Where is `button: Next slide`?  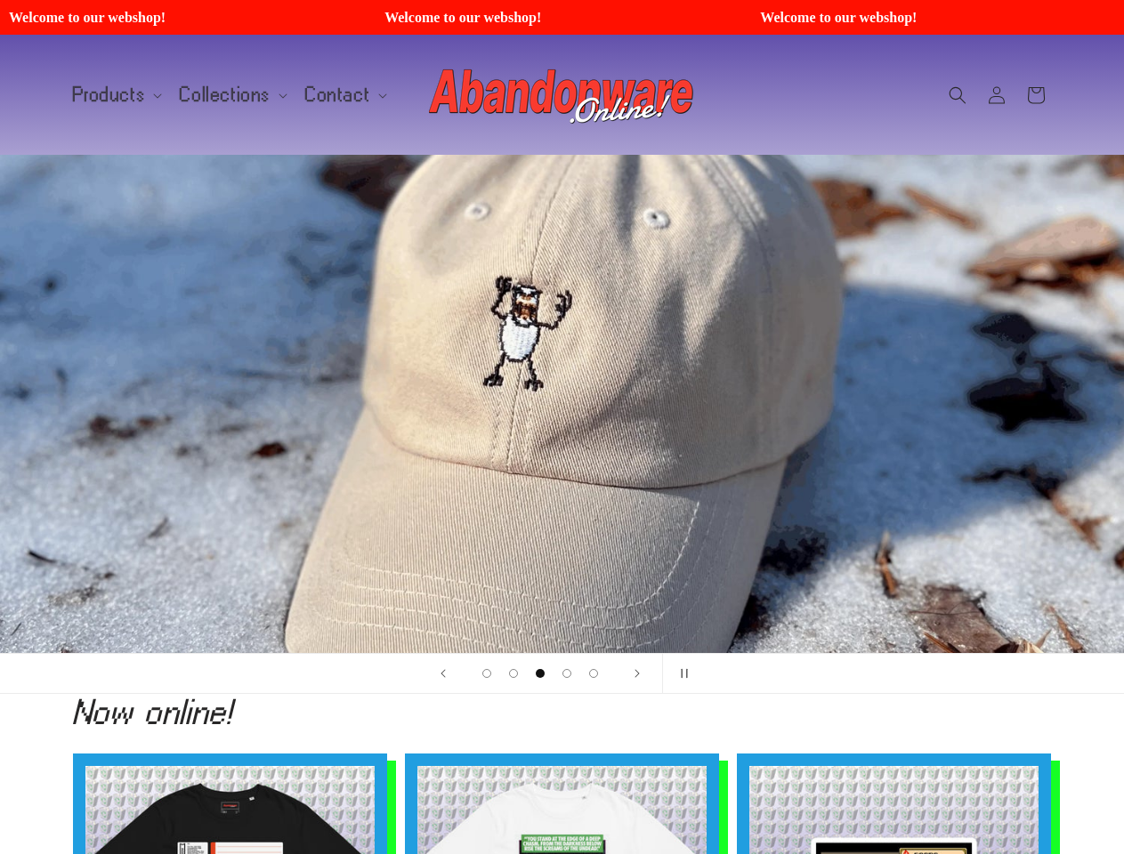 button: Next slide is located at coordinates (637, 674).